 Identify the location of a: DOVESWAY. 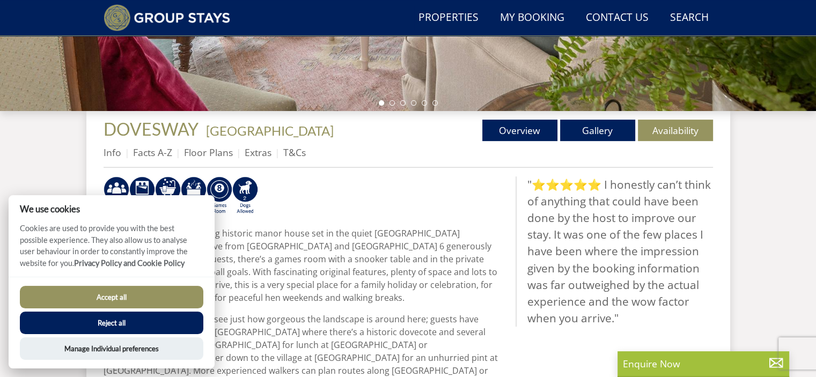
(152, 129).